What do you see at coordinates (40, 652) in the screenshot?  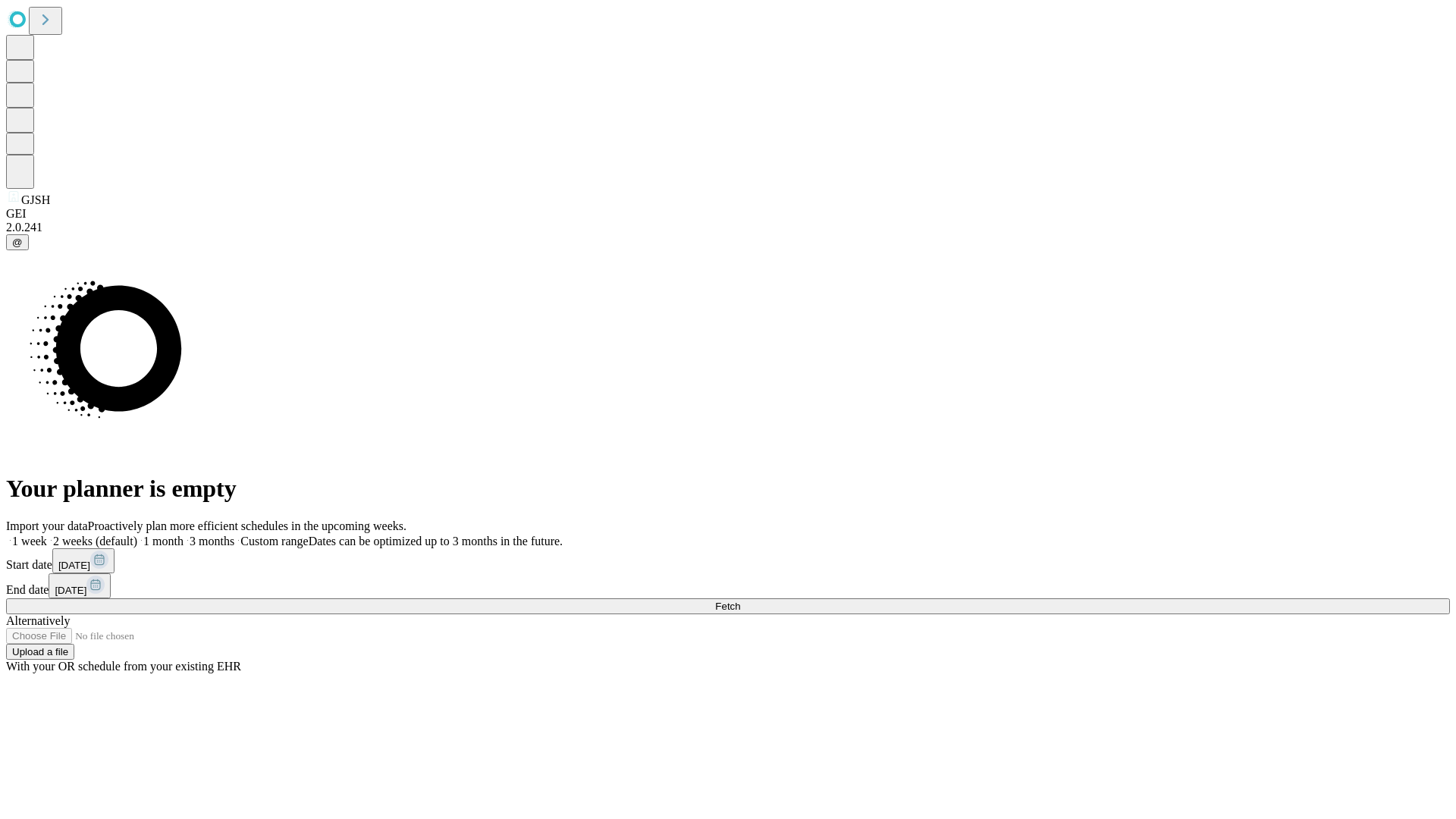 I see `button: Upload a file` at bounding box center [40, 652].